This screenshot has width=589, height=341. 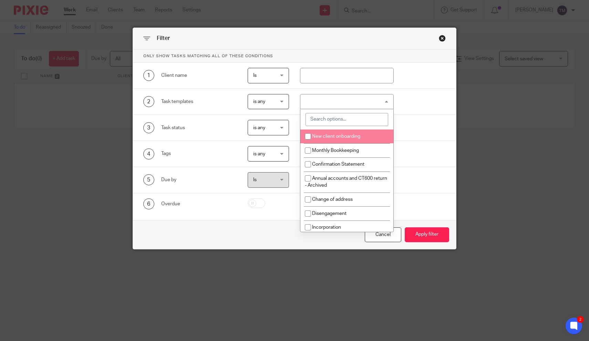 What do you see at coordinates (338, 164) in the screenshot?
I see `span: Confirmation Statement` at bounding box center [338, 164].